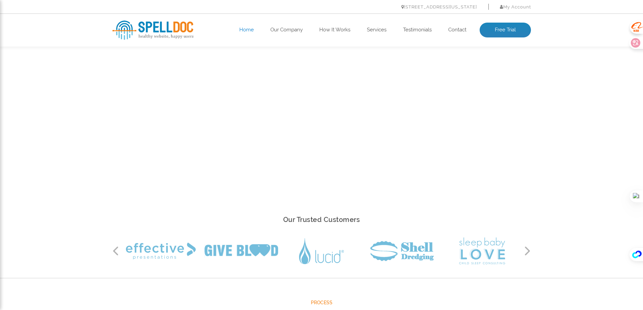  I want to click on img: Give Blood, so click(241, 251).